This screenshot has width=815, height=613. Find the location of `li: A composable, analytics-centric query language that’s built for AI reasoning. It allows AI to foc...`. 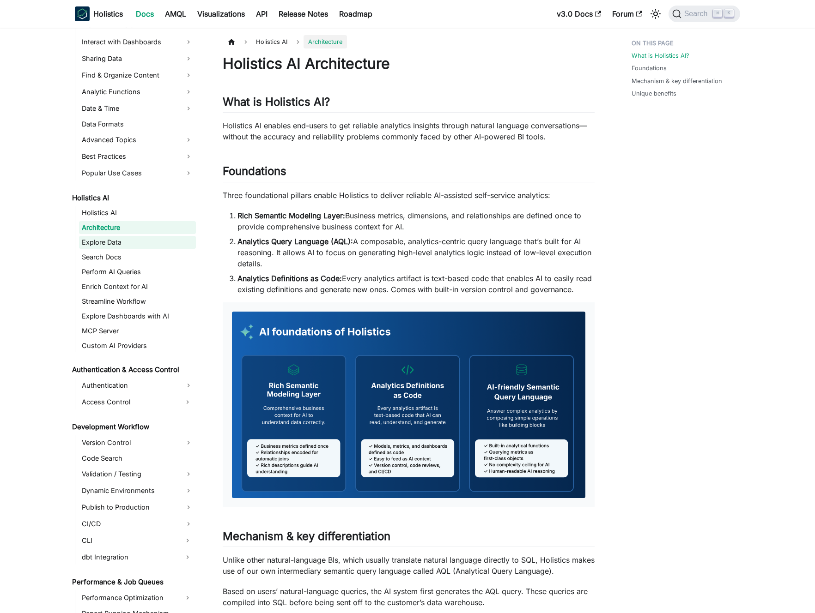

li: A composable, analytics-centric query language that’s built for AI reasoning. It allows AI to foc... is located at coordinates (416, 253).